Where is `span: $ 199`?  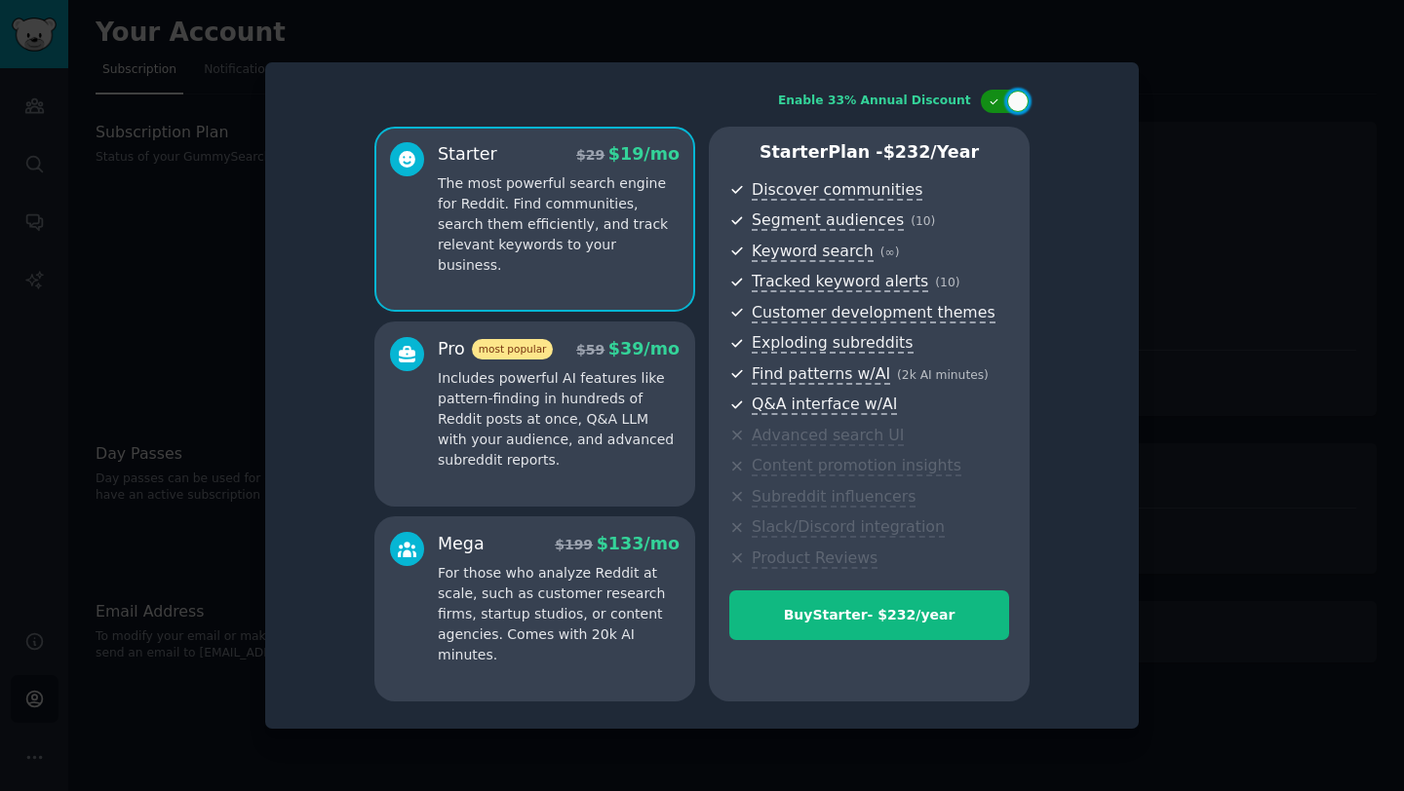 span: $ 199 is located at coordinates (573, 545).